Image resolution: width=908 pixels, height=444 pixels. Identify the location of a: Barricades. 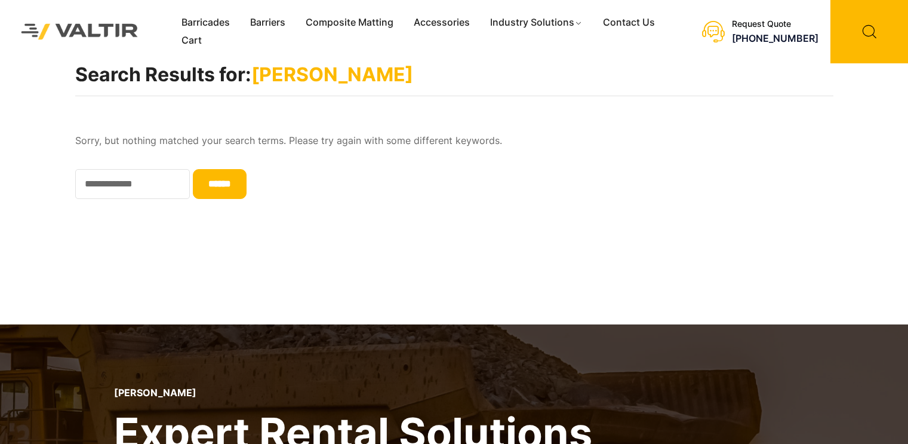
(205, 23).